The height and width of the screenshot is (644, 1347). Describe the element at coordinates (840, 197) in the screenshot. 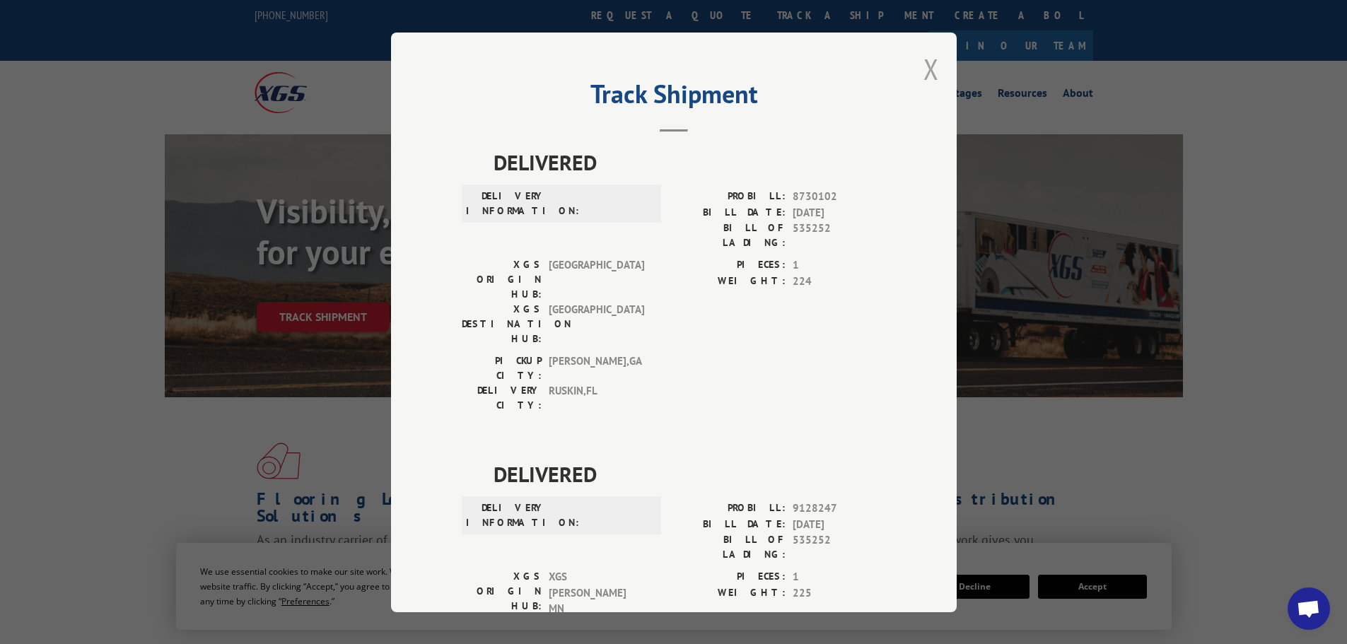

I see `span: 8730102` at that location.